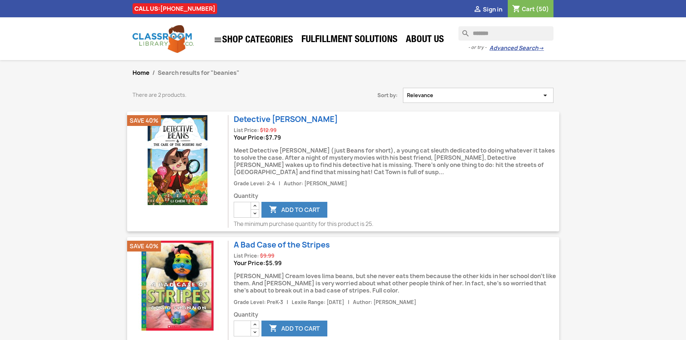  I want to click on span: (50), so click(542, 9).